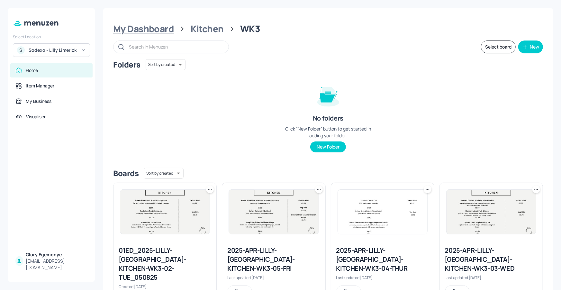 The height and width of the screenshot is (290, 561). Describe the element at coordinates (32, 70) in the screenshot. I see `div: Home` at that location.